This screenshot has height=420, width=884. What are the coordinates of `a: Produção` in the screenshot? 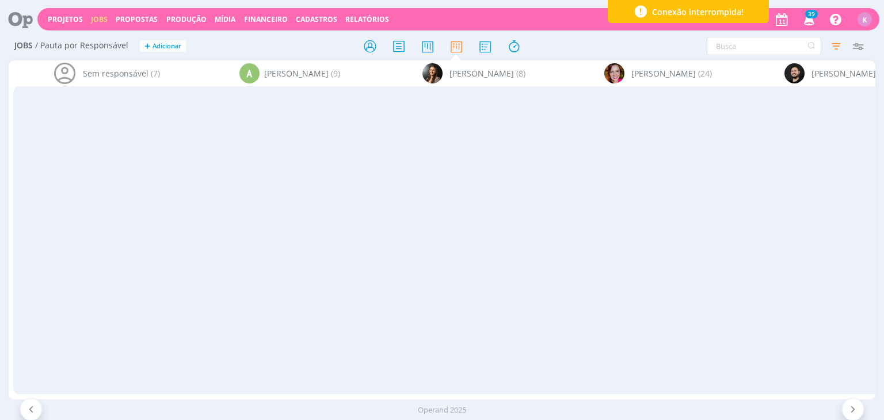 It's located at (186, 19).